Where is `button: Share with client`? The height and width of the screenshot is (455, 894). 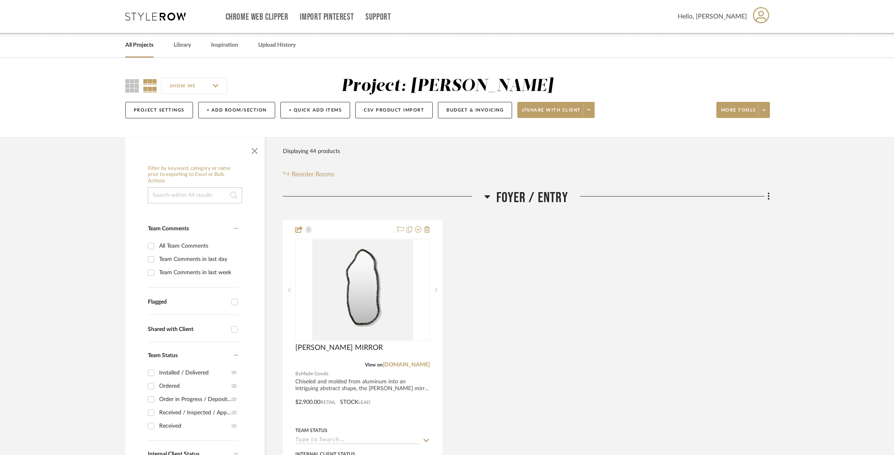 button: Share with client is located at coordinates (556, 110).